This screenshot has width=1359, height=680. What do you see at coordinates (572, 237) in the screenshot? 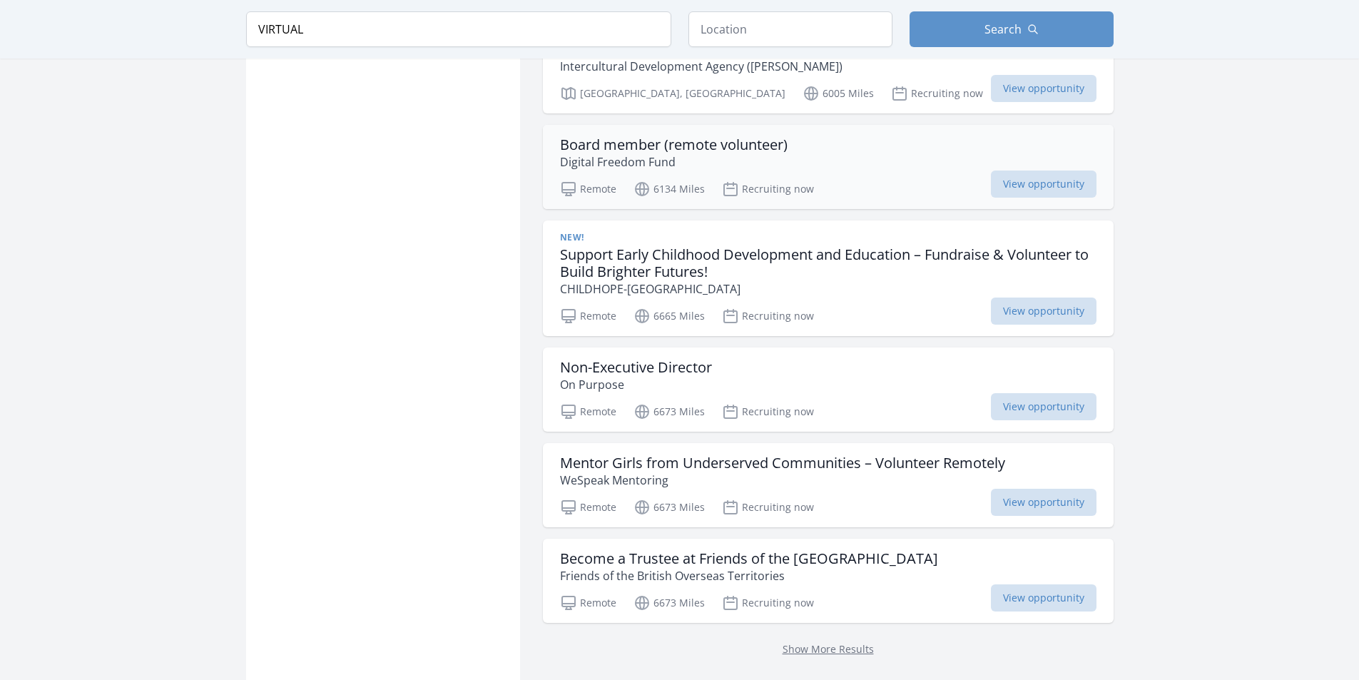
I see `span: New!` at bounding box center [572, 237].